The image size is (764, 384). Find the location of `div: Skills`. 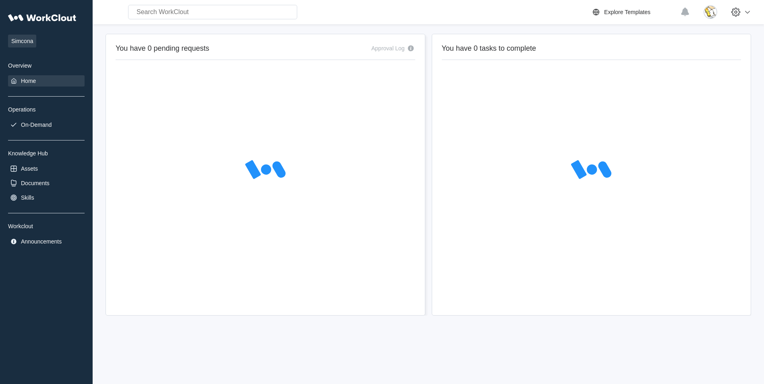

div: Skills is located at coordinates (27, 198).